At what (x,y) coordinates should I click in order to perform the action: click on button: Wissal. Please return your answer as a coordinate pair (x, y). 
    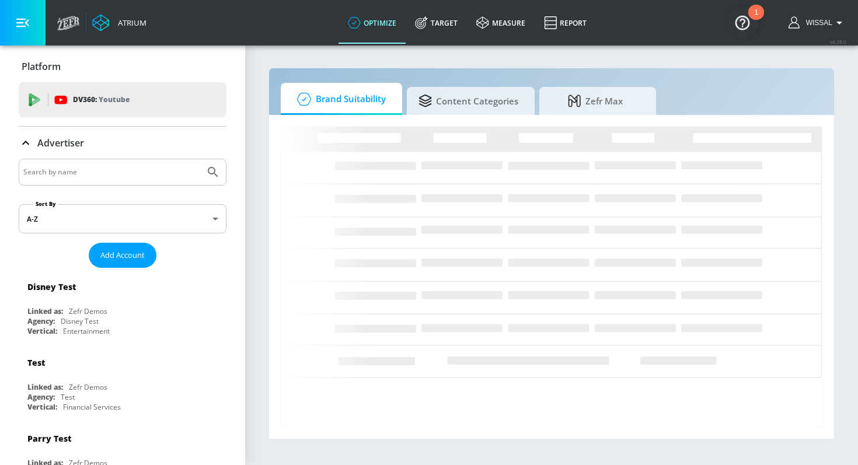
    Looking at the image, I should click on (818, 23).